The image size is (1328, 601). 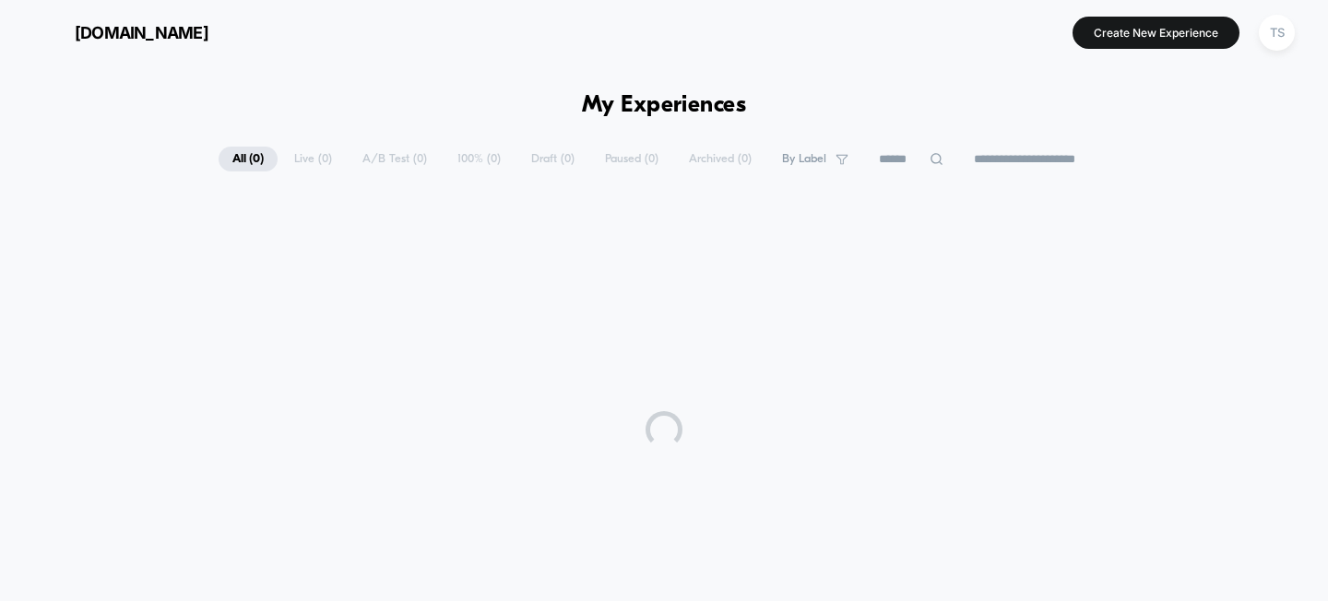 I want to click on h1: My Experiences, so click(x=664, y=105).